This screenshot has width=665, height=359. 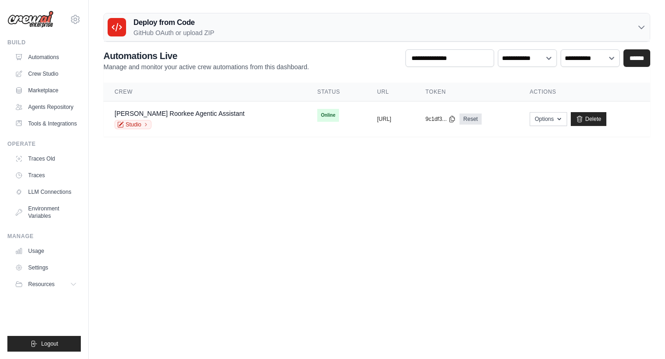 I want to click on span: Online, so click(x=328, y=115).